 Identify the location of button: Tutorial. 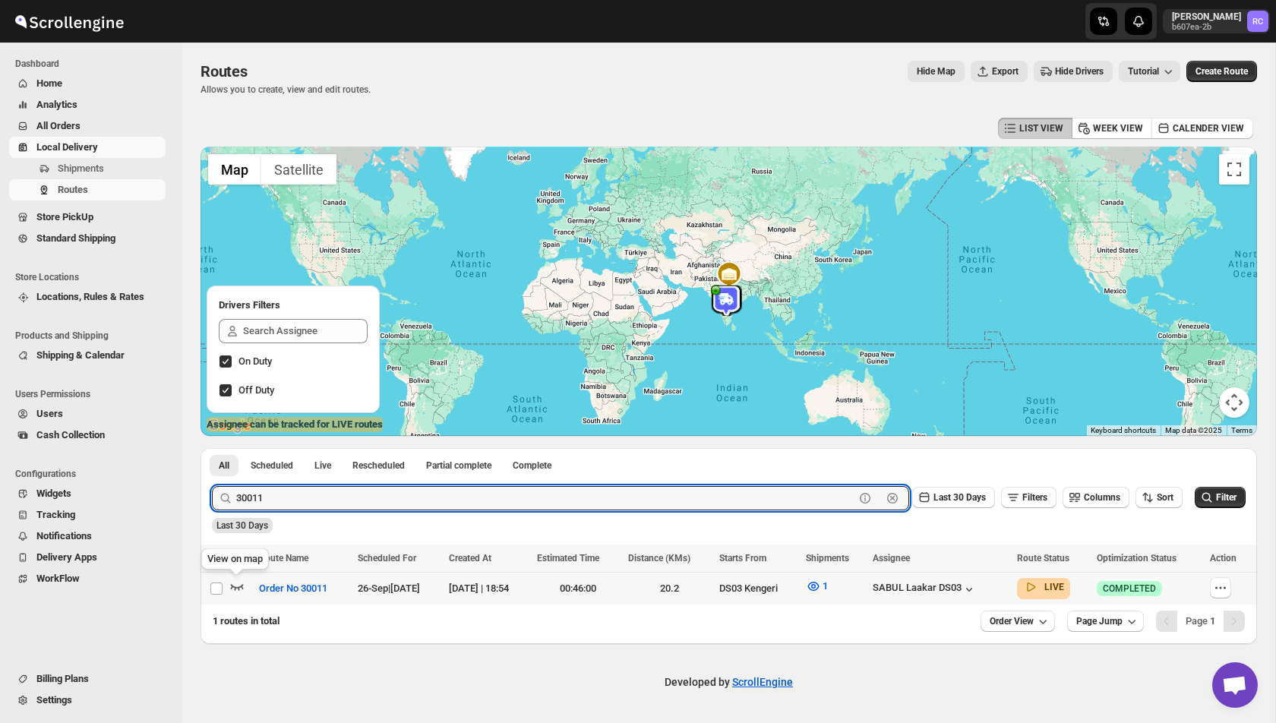
(1149, 71).